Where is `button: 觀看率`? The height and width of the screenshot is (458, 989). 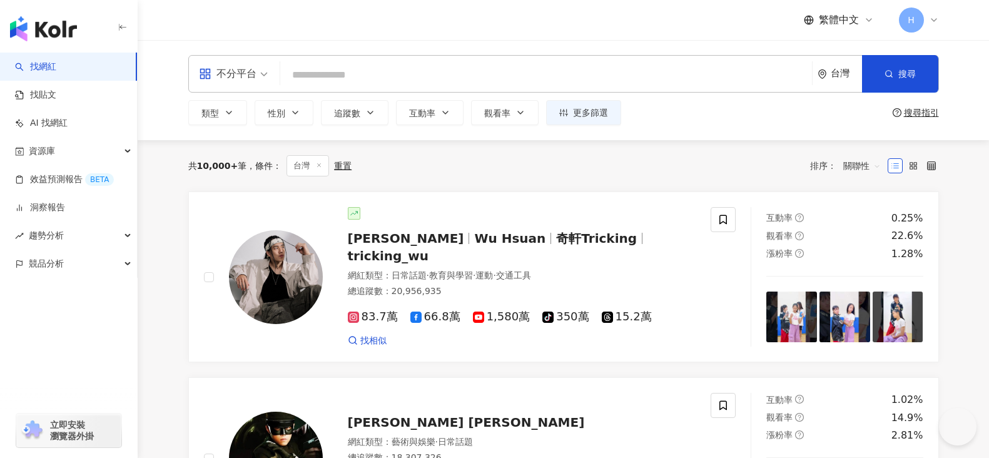 button: 觀看率 is located at coordinates (505, 113).